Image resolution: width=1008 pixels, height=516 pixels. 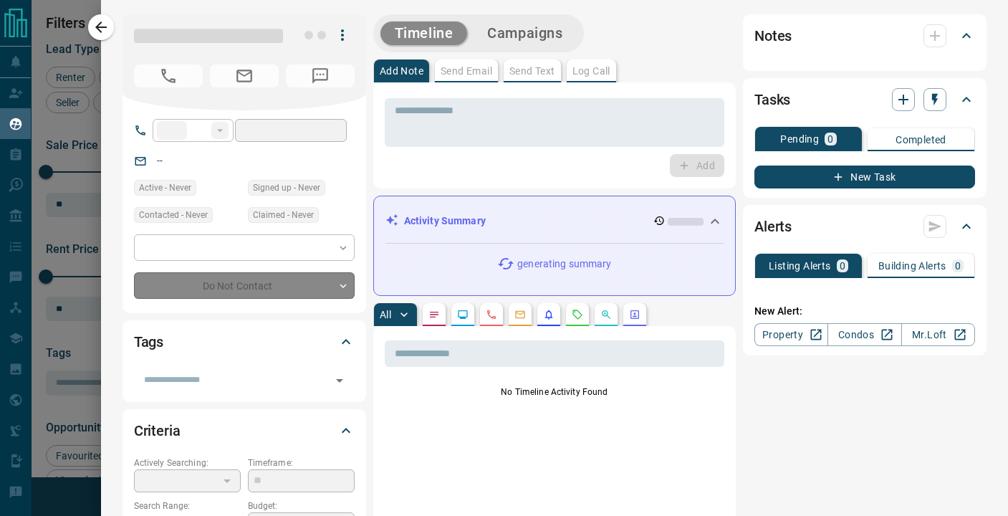 I want to click on p: Timeframe:, so click(x=301, y=463).